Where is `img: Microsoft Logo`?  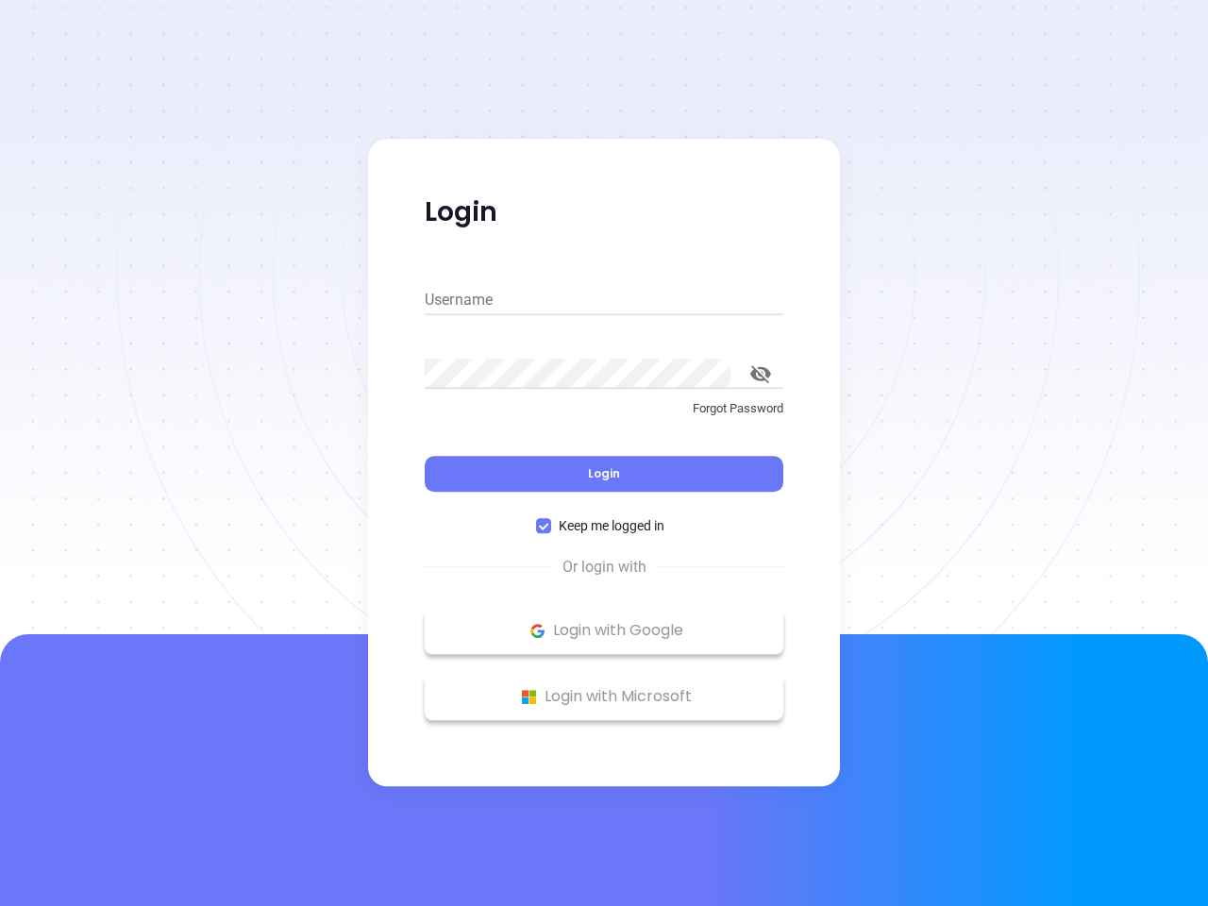 img: Microsoft Logo is located at coordinates (528, 696).